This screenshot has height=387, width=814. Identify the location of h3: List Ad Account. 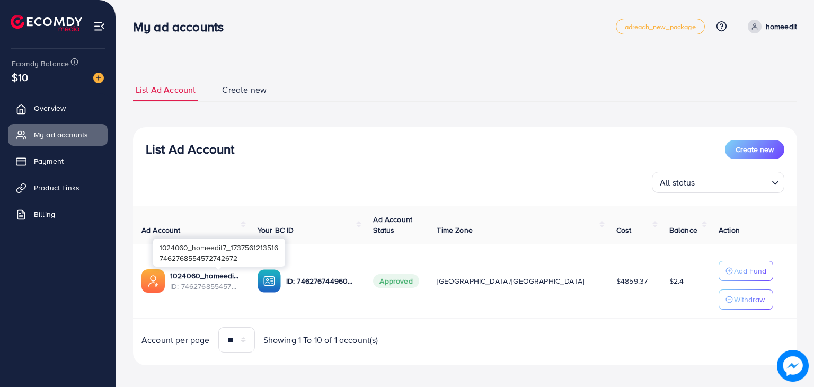
(190, 149).